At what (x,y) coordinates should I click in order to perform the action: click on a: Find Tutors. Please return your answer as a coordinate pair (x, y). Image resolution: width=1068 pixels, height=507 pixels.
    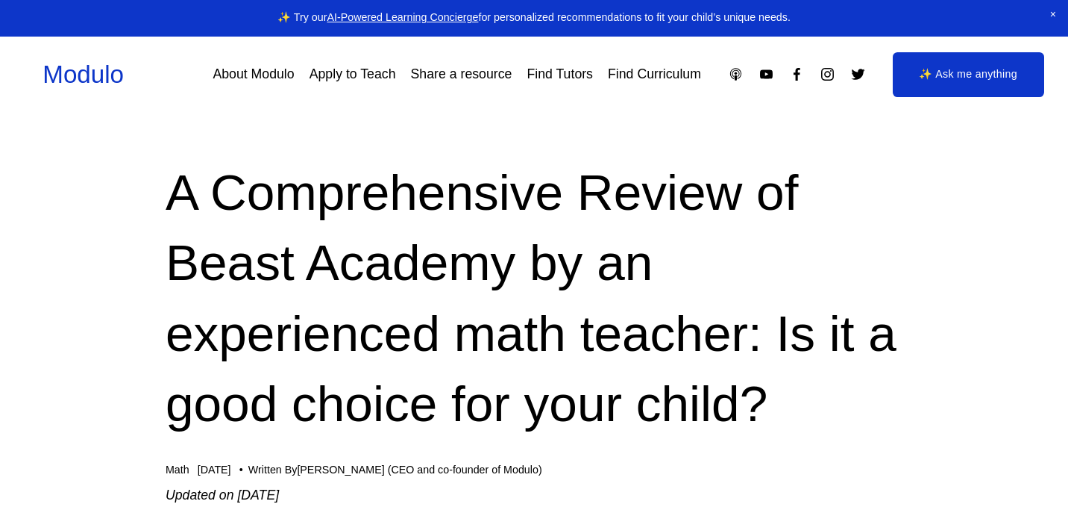
    Looking at the image, I should click on (559, 74).